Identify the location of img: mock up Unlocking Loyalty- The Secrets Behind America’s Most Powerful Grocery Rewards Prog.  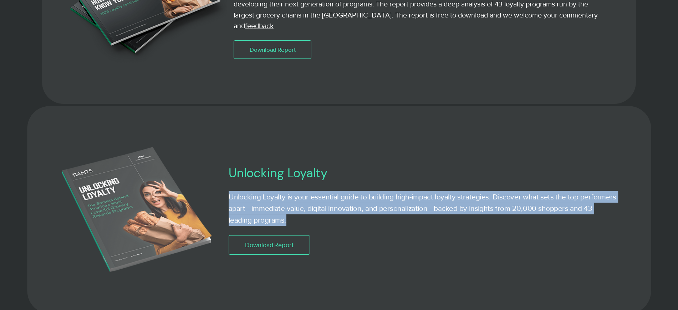
(138, 210).